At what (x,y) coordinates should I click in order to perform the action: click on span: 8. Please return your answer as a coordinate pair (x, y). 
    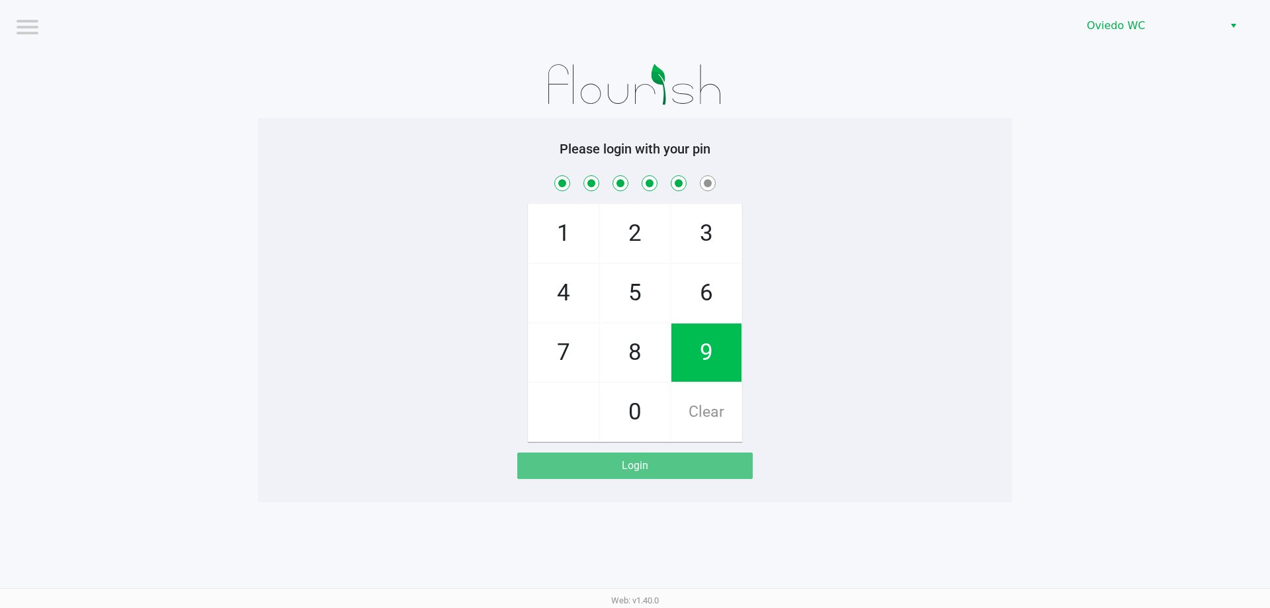
    Looking at the image, I should click on (635, 353).